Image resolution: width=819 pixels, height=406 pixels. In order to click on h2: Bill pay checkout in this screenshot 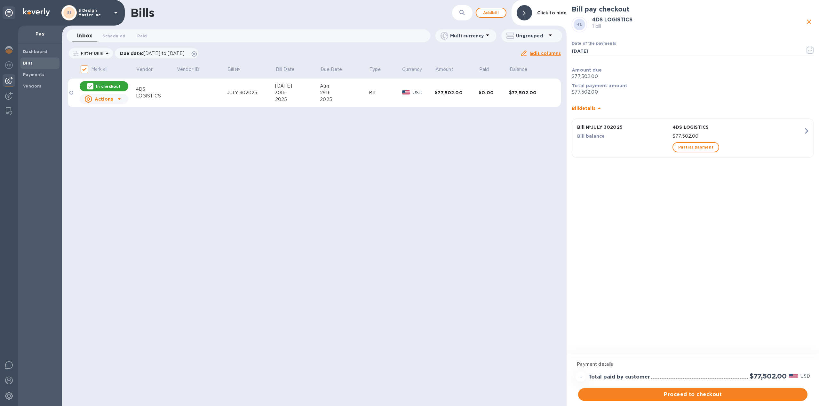, I will do `click(692, 9)`.